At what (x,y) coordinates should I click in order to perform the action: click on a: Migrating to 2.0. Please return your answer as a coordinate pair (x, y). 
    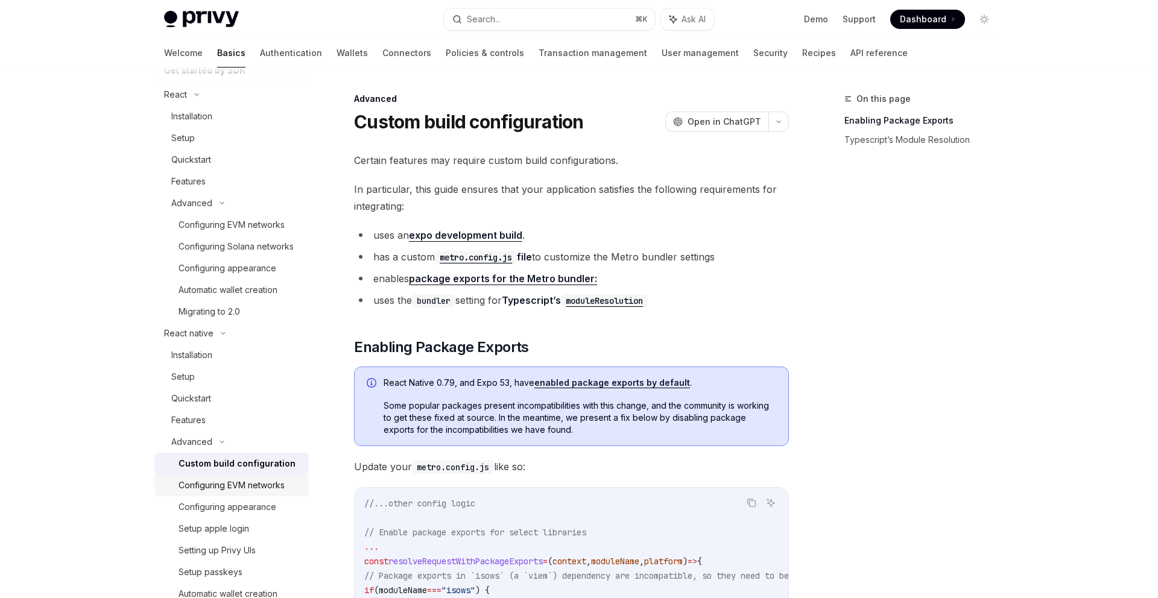
    Looking at the image, I should click on (232, 312).